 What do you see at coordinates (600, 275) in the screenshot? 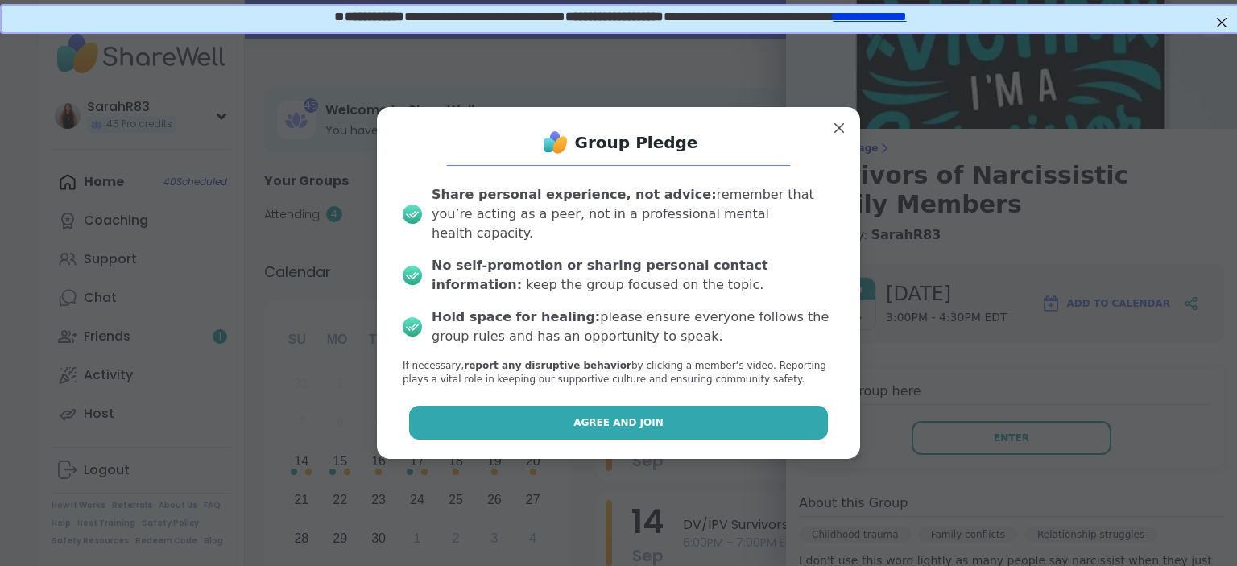
I see `b: No self-promotion or sharing personal contact information:` at bounding box center [600, 275].